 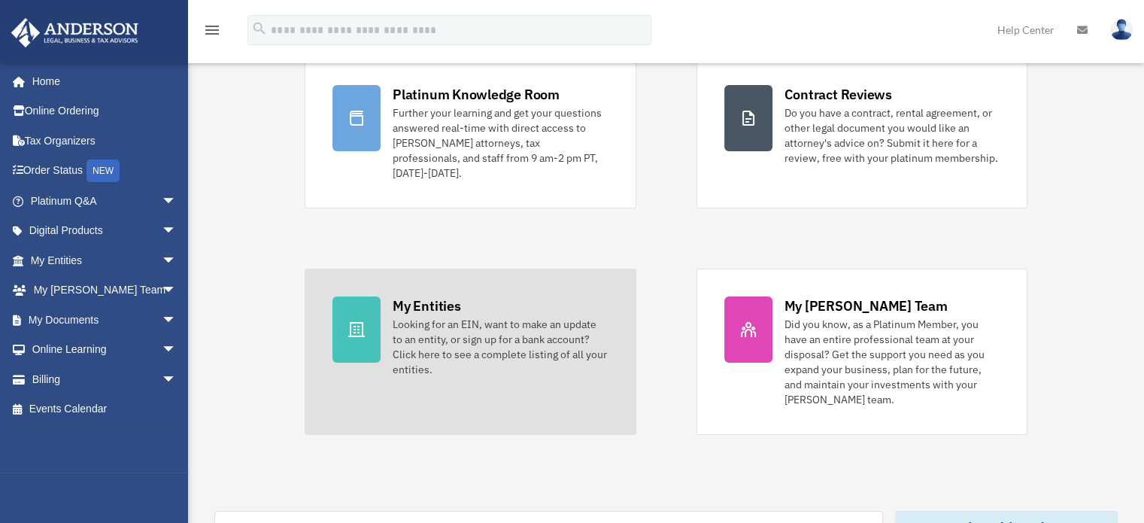 What do you see at coordinates (101, 81) in the screenshot?
I see `a: Home` at bounding box center [101, 81].